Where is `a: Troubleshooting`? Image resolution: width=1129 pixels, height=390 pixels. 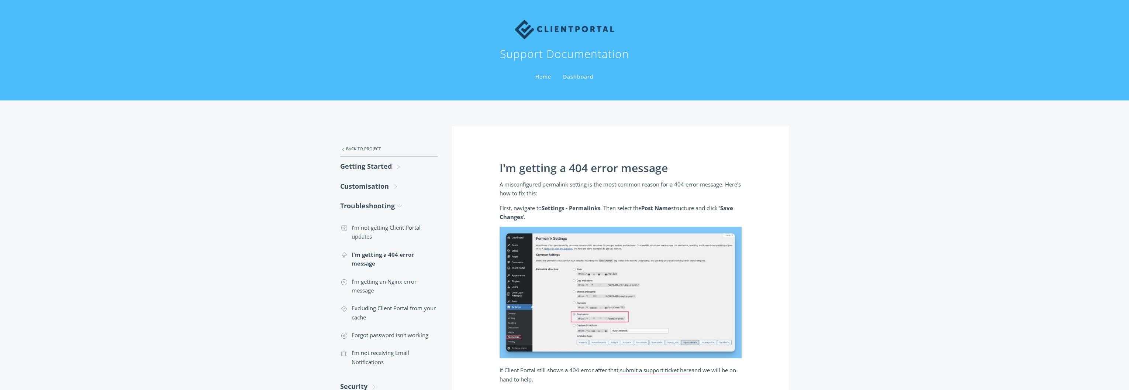
a: Troubleshooting is located at coordinates (389, 205).